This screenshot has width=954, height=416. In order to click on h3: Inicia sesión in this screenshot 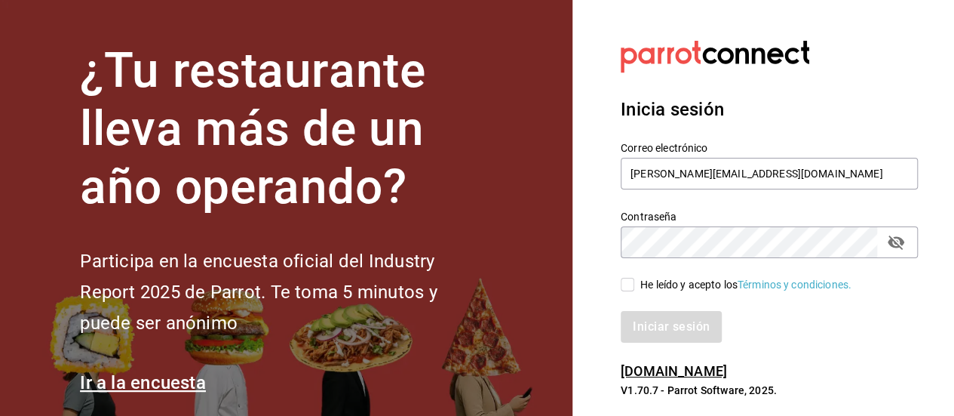, I will do `click(769, 109)`.